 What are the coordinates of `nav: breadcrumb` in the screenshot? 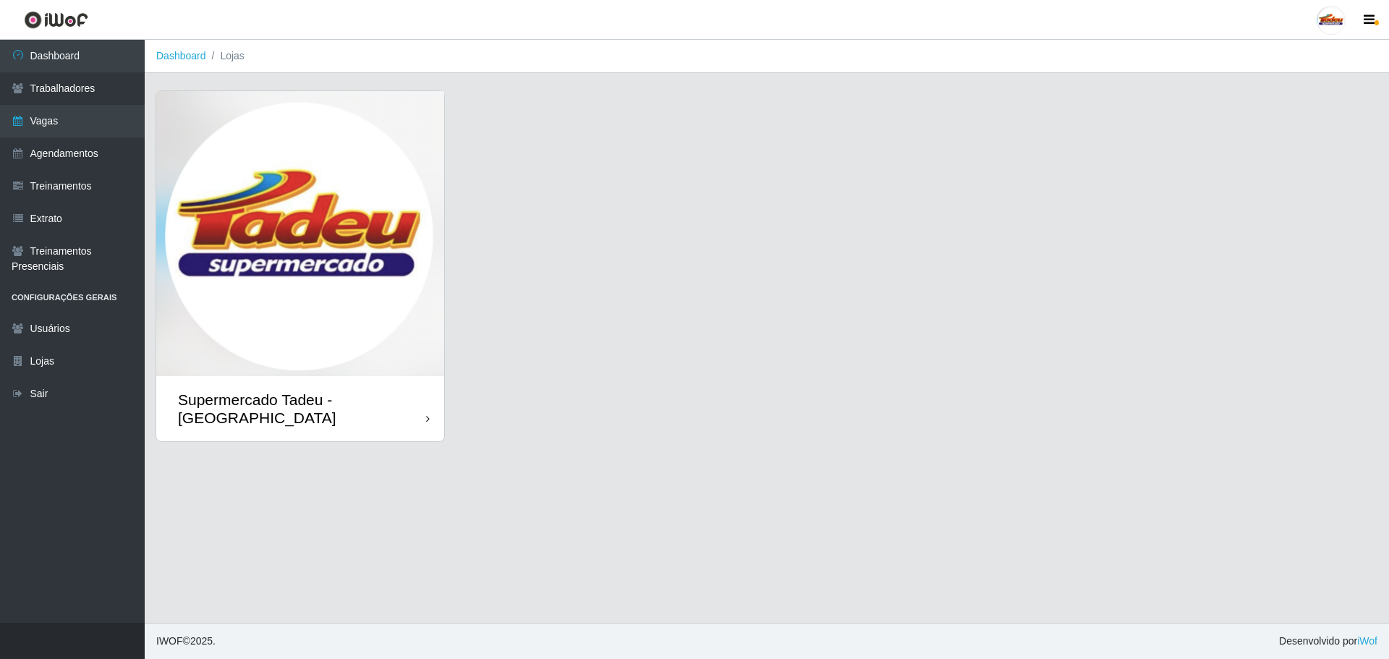 It's located at (767, 56).